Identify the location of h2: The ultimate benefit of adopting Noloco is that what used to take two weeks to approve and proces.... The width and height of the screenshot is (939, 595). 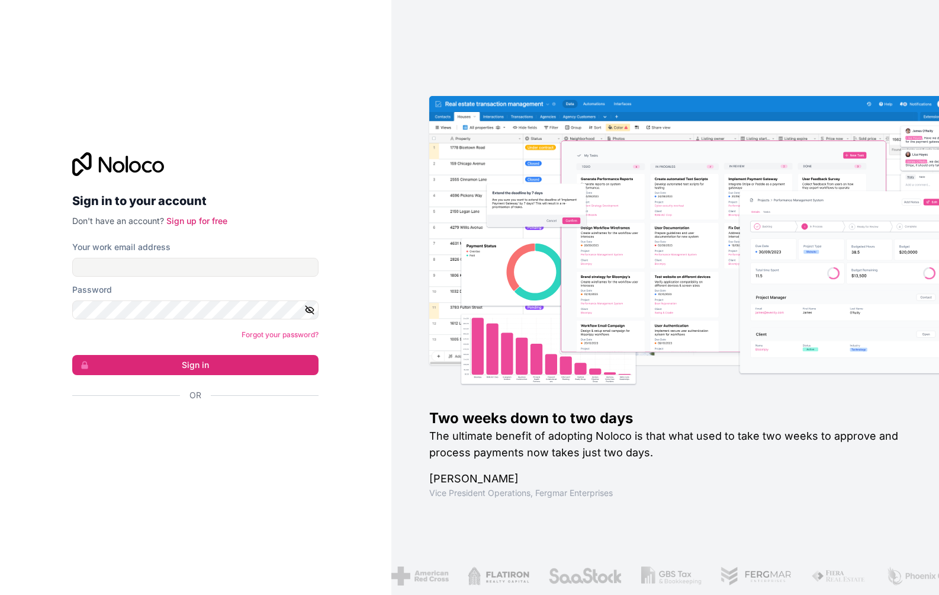
(665, 444).